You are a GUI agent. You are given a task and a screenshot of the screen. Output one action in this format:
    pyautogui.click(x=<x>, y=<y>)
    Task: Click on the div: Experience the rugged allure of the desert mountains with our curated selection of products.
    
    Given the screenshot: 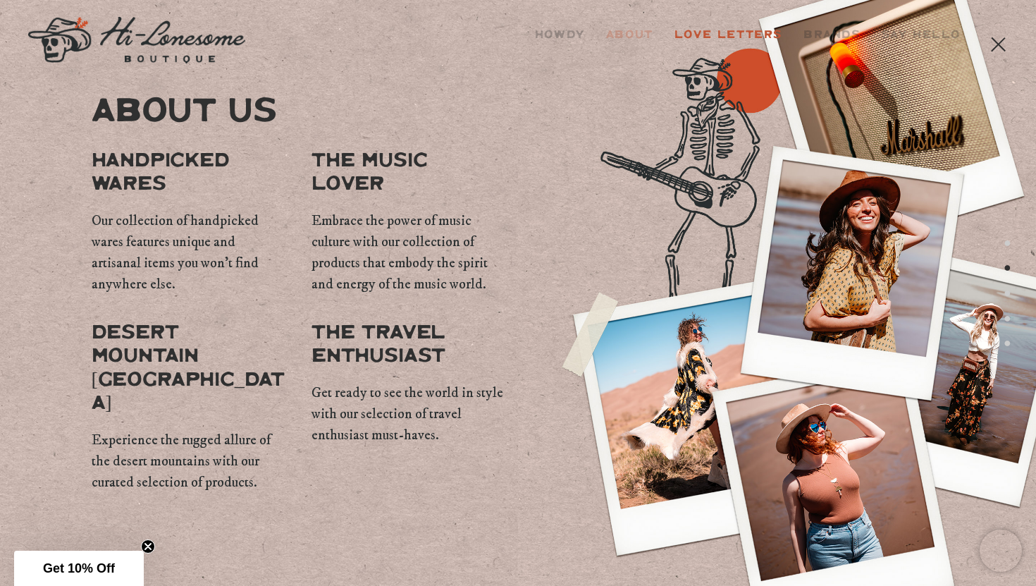 What is the action you would take?
    pyautogui.click(x=189, y=462)
    